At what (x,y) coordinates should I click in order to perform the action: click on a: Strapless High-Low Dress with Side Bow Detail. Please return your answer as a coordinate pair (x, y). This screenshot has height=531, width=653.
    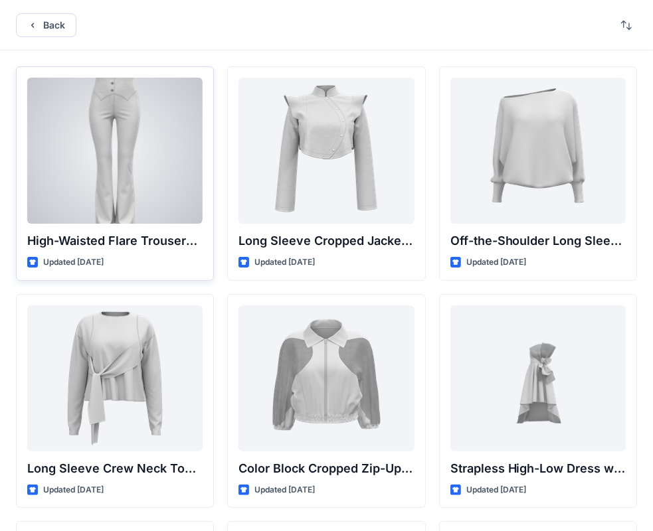
    Looking at the image, I should click on (538, 379).